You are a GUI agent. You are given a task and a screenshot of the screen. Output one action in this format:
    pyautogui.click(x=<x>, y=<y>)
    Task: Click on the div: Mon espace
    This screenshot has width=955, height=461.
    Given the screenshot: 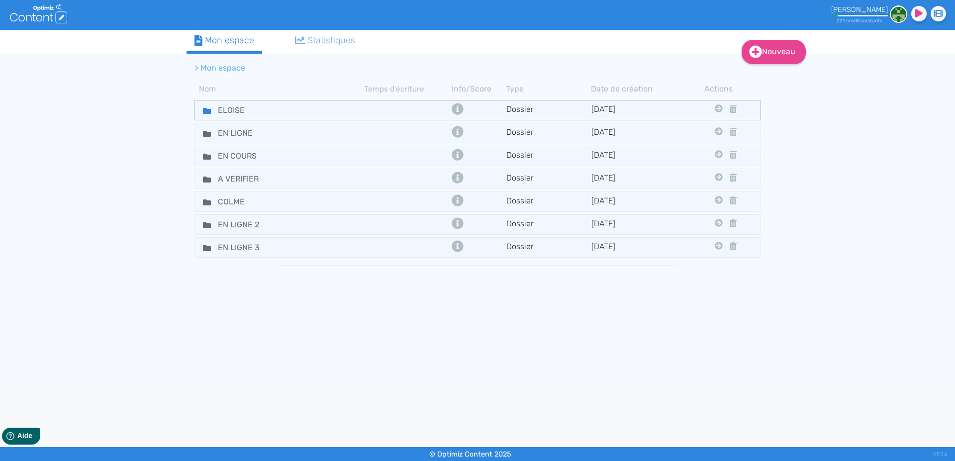 What is the action you would take?
    pyautogui.click(x=224, y=40)
    